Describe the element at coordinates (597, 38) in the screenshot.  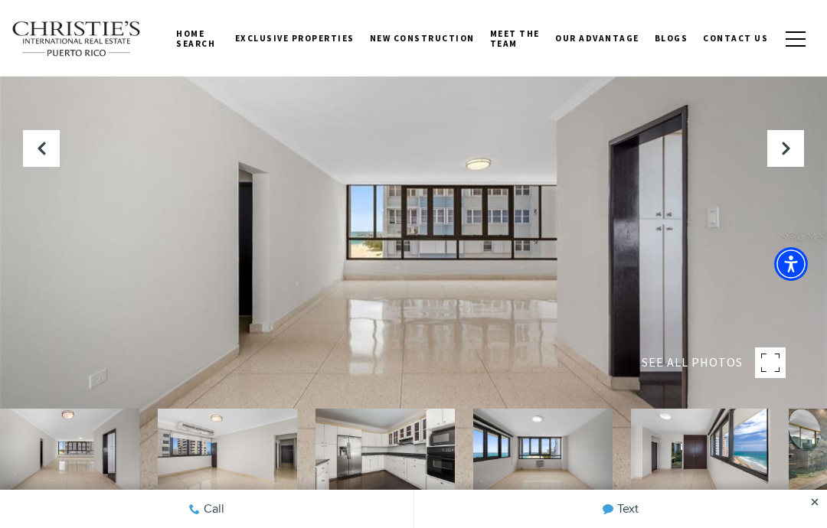
I see `span: Our Advantage` at that location.